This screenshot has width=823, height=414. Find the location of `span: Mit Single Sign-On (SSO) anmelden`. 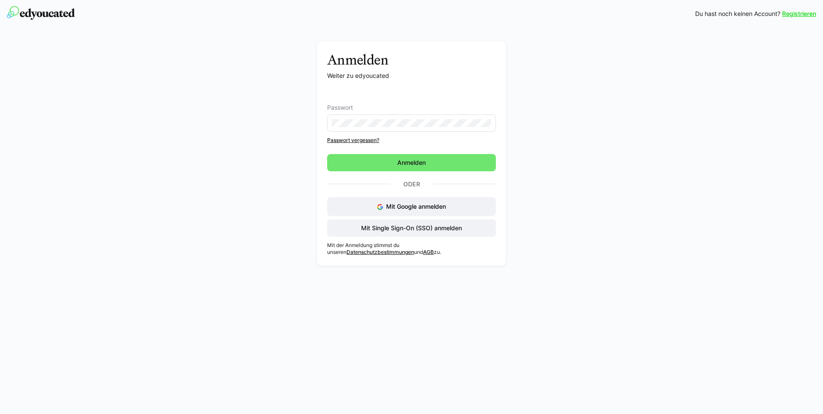

span: Mit Single Sign-On (SSO) anmelden is located at coordinates (412, 228).